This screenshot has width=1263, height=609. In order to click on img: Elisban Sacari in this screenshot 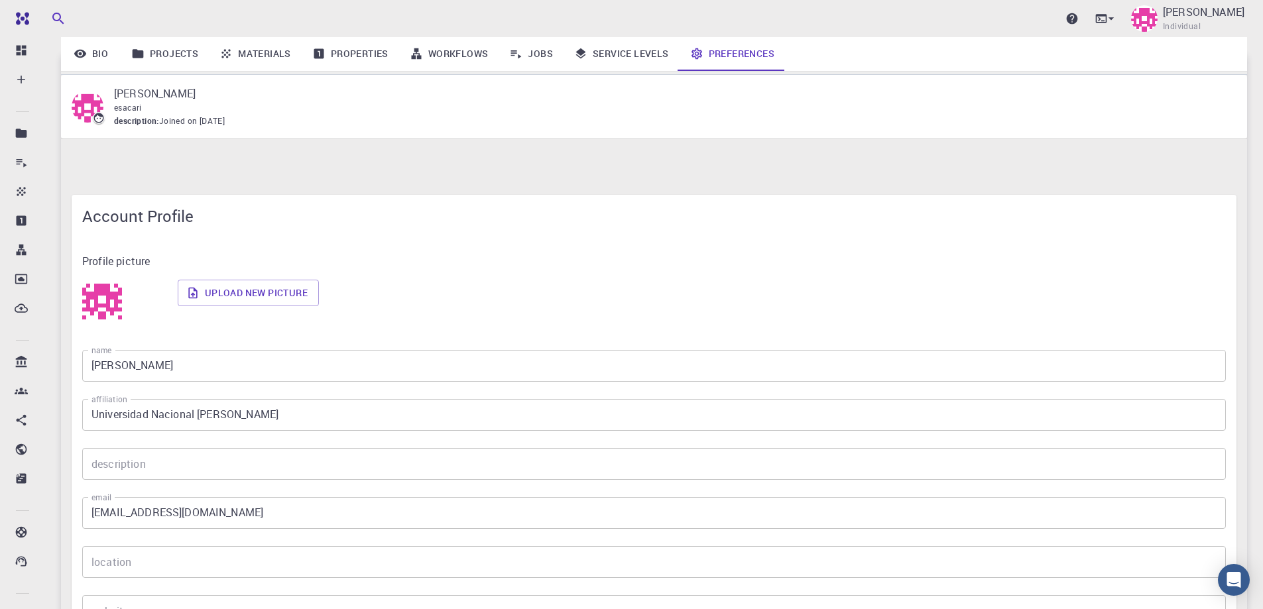, I will do `click(1144, 19)`.